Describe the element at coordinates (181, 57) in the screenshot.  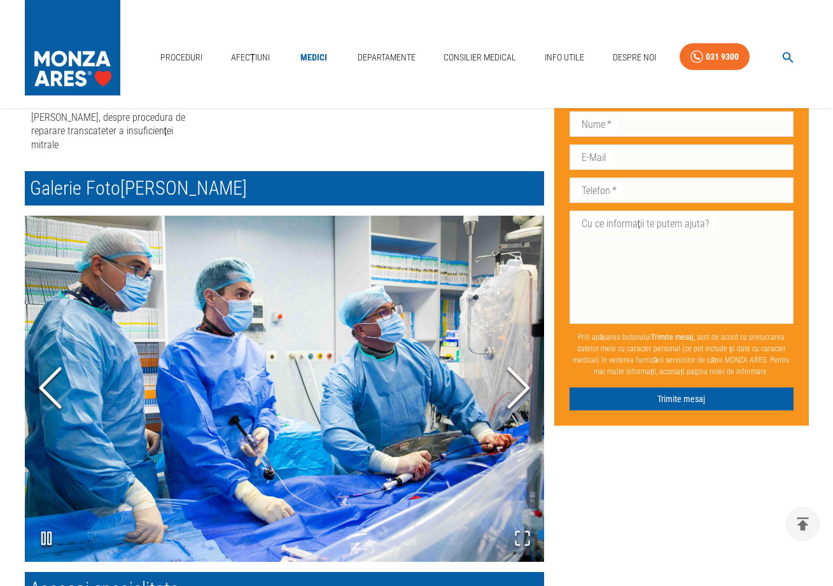
I see `a: Proceduri` at that location.